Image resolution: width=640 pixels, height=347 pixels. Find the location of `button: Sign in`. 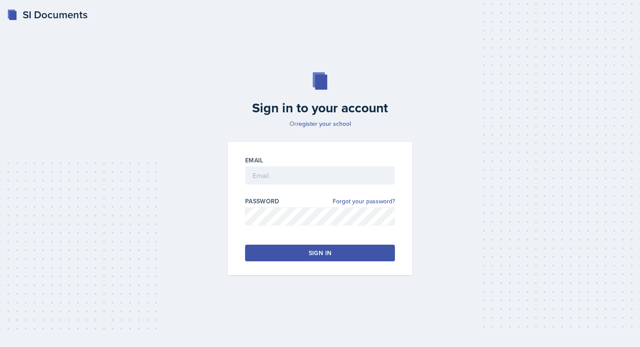

button: Sign in is located at coordinates (320, 253).